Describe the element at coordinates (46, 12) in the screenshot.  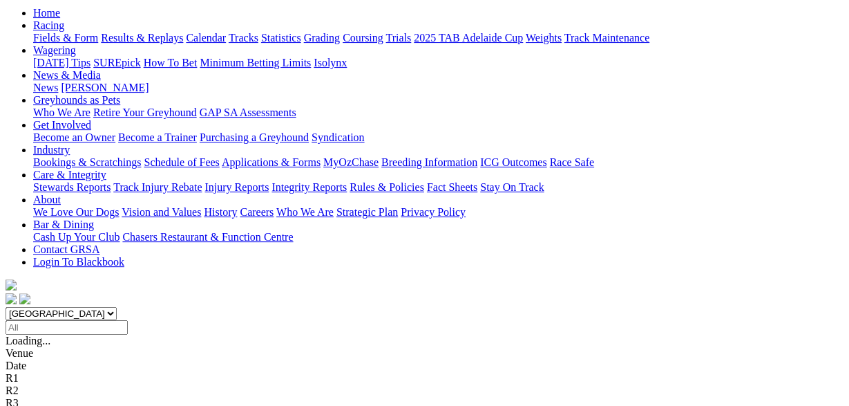
I see `a: Home` at that location.